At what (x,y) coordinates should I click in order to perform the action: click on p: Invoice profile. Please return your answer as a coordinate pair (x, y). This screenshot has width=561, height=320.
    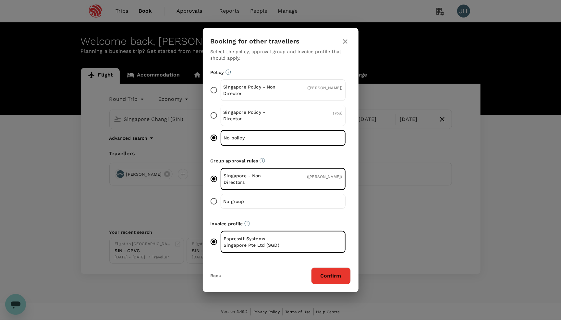
    Looking at the image, I should click on (281, 224).